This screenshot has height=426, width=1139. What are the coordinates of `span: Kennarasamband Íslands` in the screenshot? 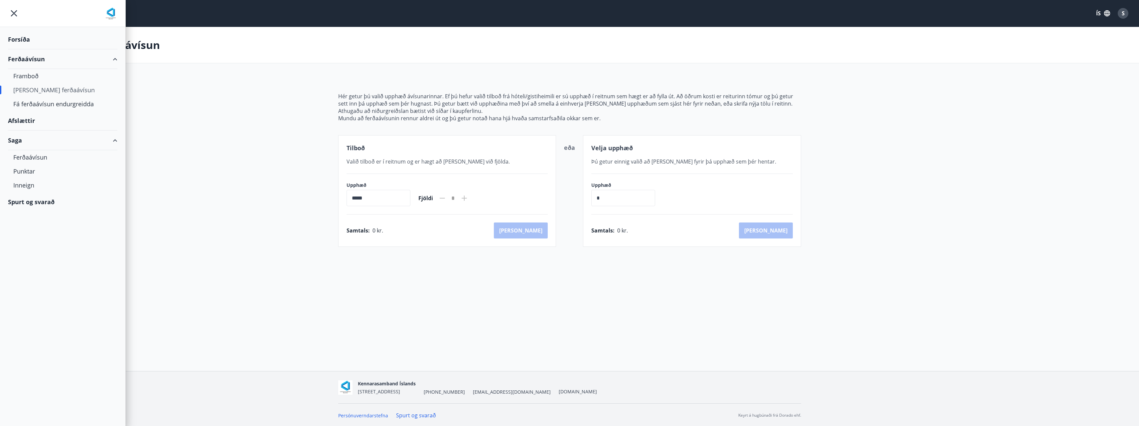 It's located at (387, 383).